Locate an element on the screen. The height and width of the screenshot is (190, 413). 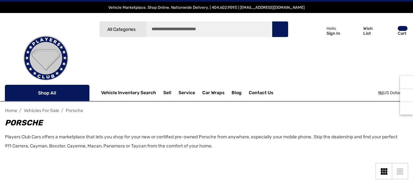
a: All Categories Icon Arrow Down Icon Arrow Up is located at coordinates (123, 29).